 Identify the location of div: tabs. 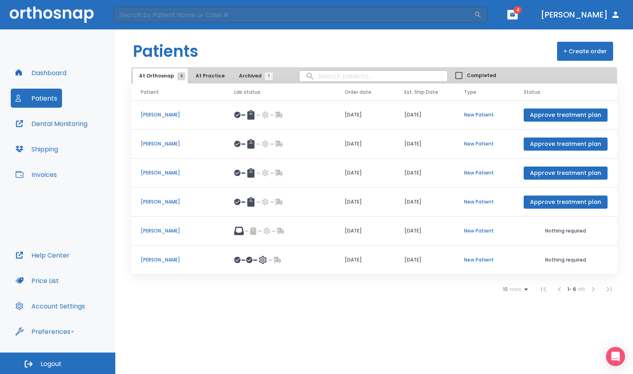
(205, 76).